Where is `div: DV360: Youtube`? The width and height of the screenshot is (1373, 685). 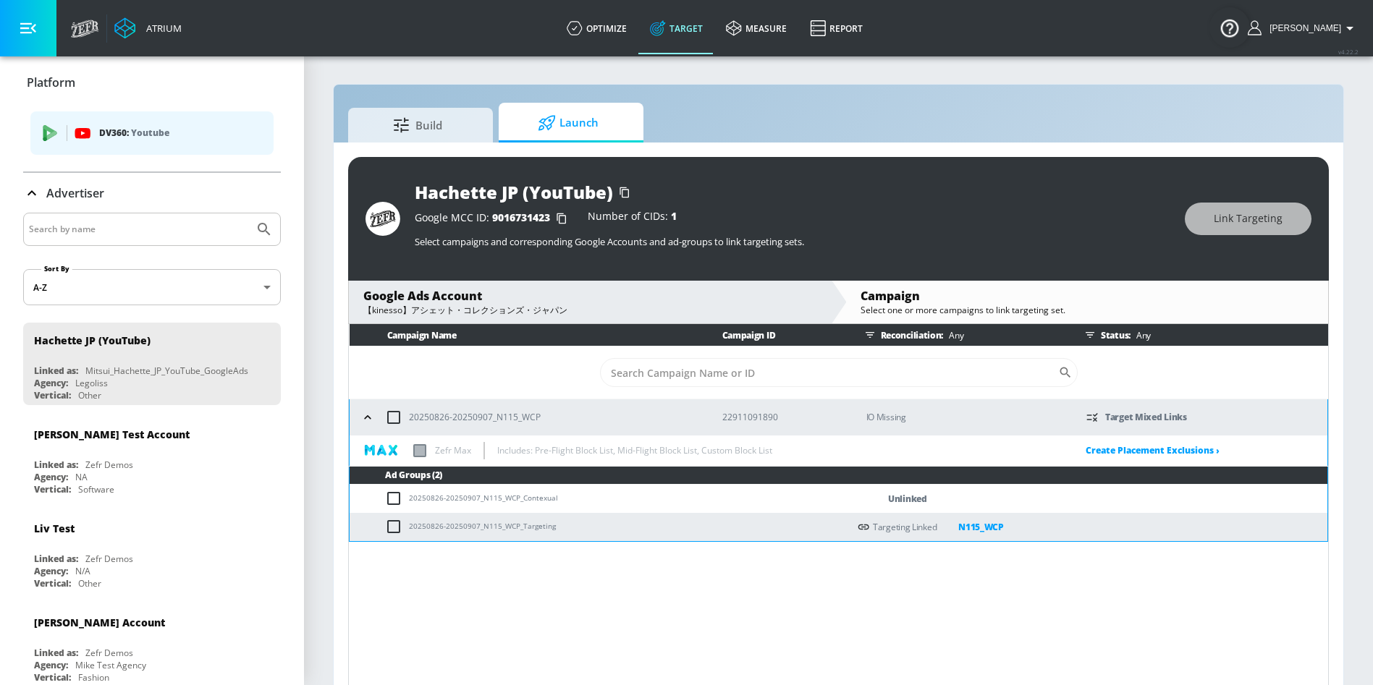
div: DV360: Youtube is located at coordinates (152, 133).